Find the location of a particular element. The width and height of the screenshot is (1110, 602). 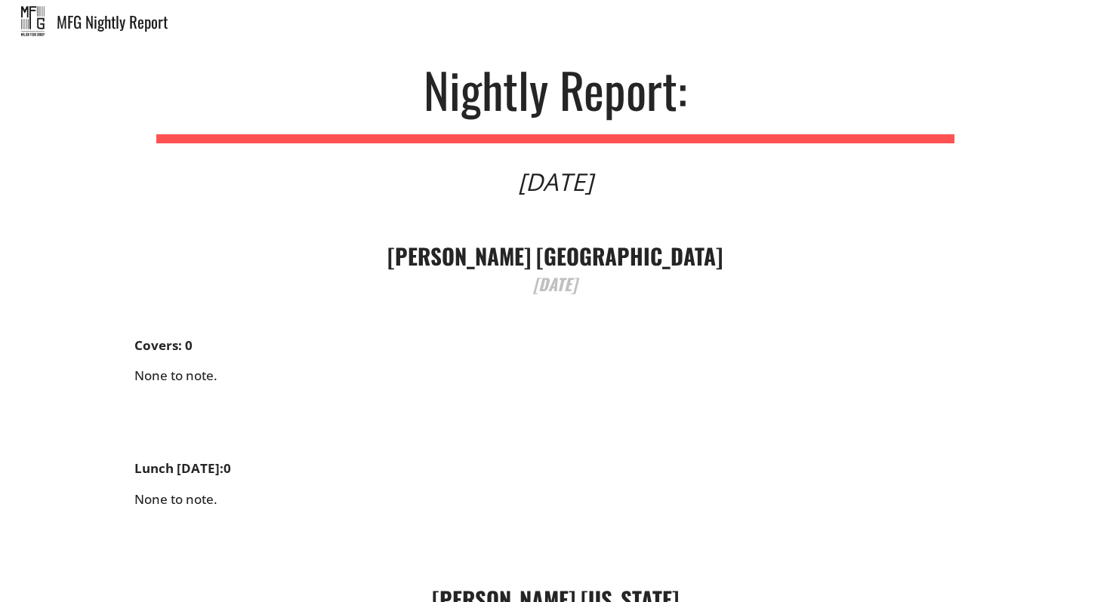

strong: Covers: 0 is located at coordinates (163, 345).